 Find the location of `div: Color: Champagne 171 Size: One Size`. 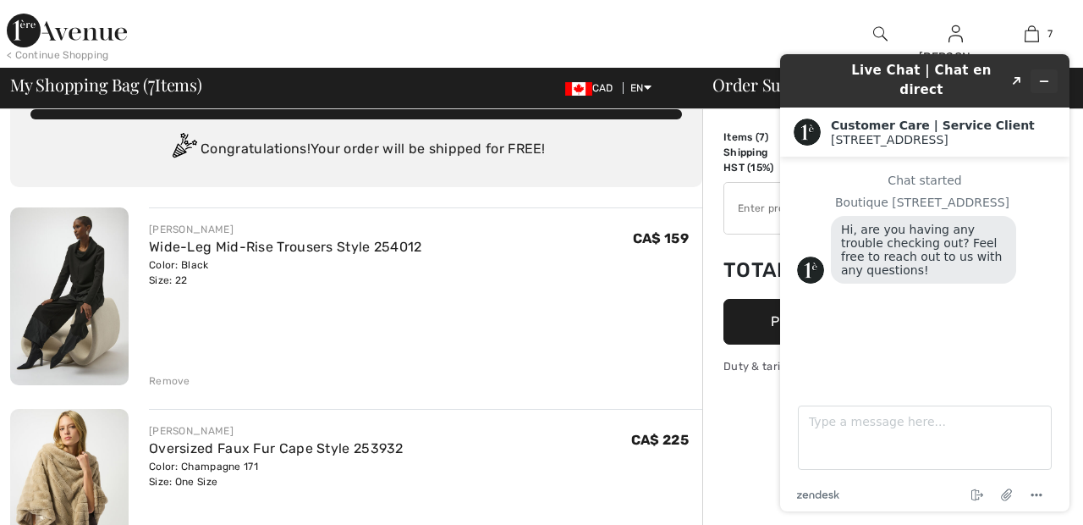

div: Color: Champagne 171 Size: One Size is located at coordinates (276, 474).